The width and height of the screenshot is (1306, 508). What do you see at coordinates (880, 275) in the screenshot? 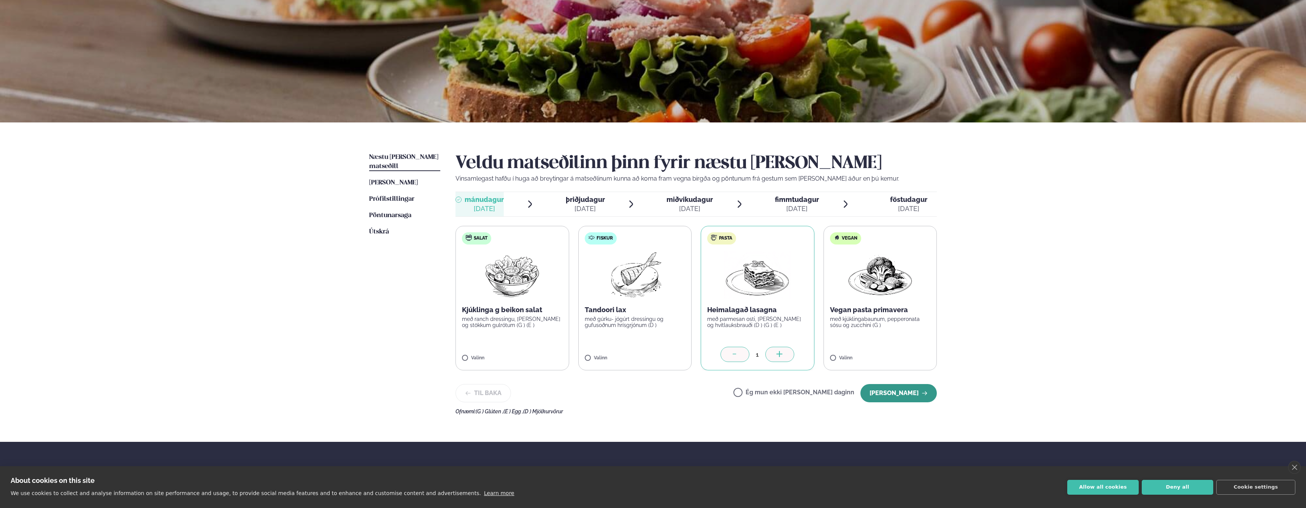
I see `img: Vegan.png` at bounding box center [880, 275].